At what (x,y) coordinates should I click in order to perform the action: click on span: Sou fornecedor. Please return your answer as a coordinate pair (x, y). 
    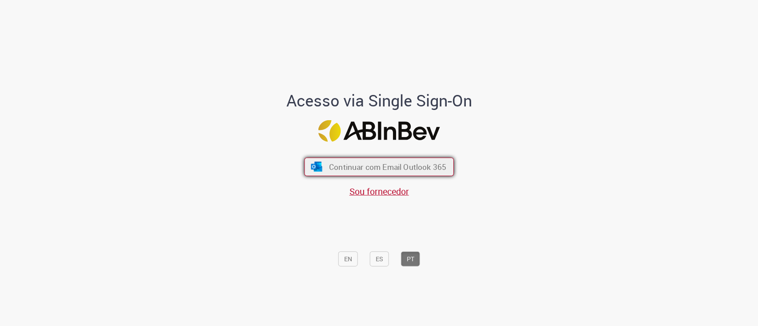
    Looking at the image, I should click on (379, 191).